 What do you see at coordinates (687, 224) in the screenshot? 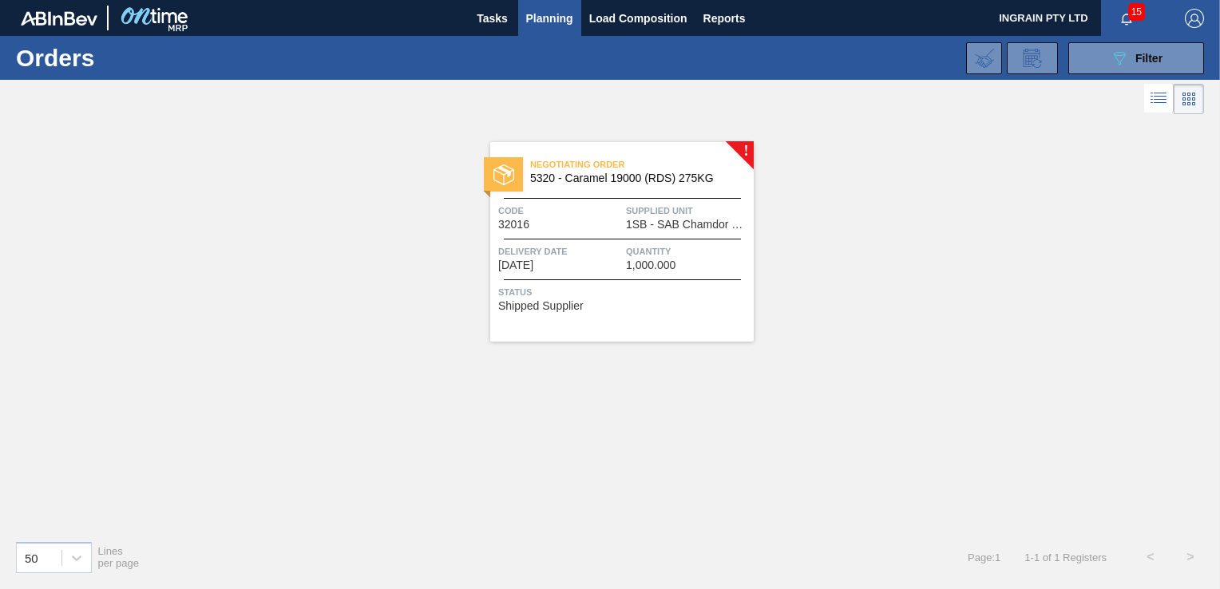
I see `span: 1SB - SAB Chamdor Brewery` at bounding box center [687, 224].